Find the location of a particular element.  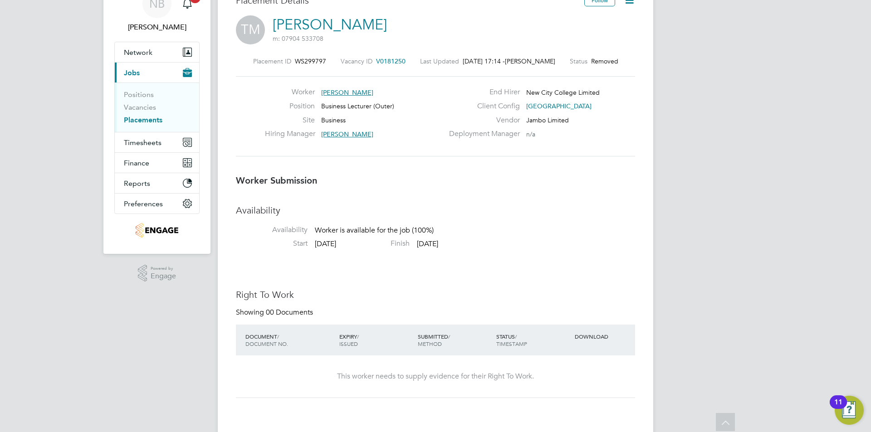

label: Vacancy ID is located at coordinates (356, 61).